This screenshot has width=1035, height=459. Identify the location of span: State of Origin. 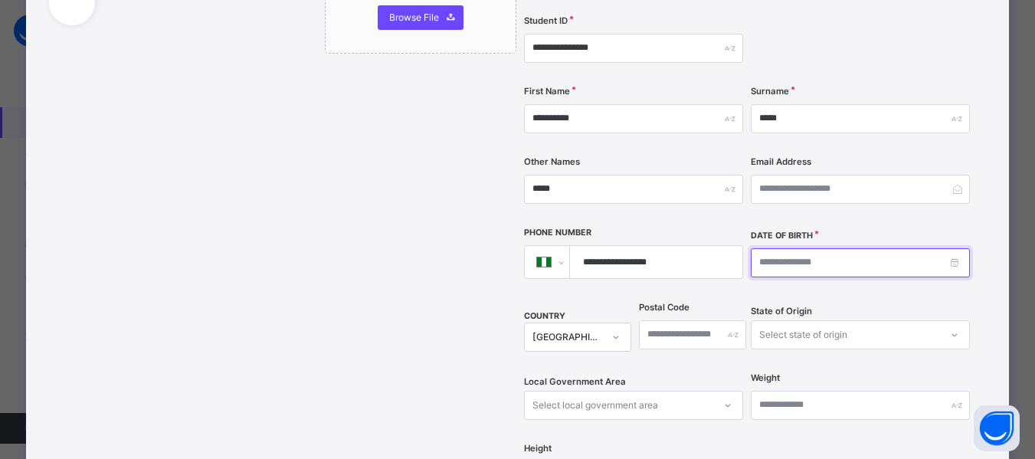
(782, 311).